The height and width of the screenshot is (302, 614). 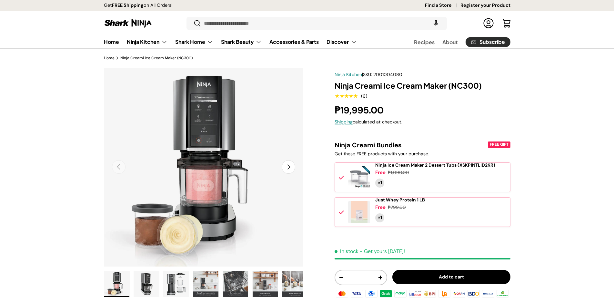 I want to click on img: master, so click(x=342, y=294).